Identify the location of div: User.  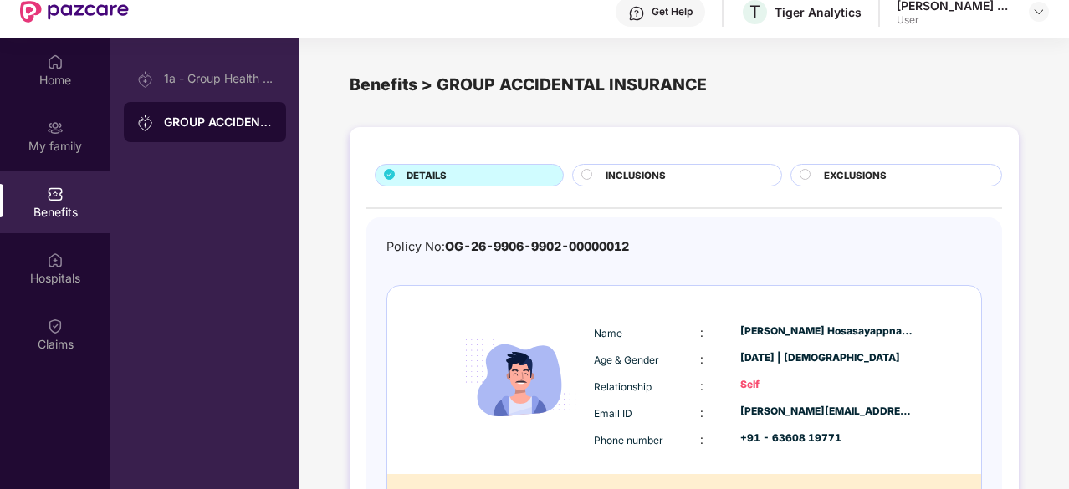
(955, 20).